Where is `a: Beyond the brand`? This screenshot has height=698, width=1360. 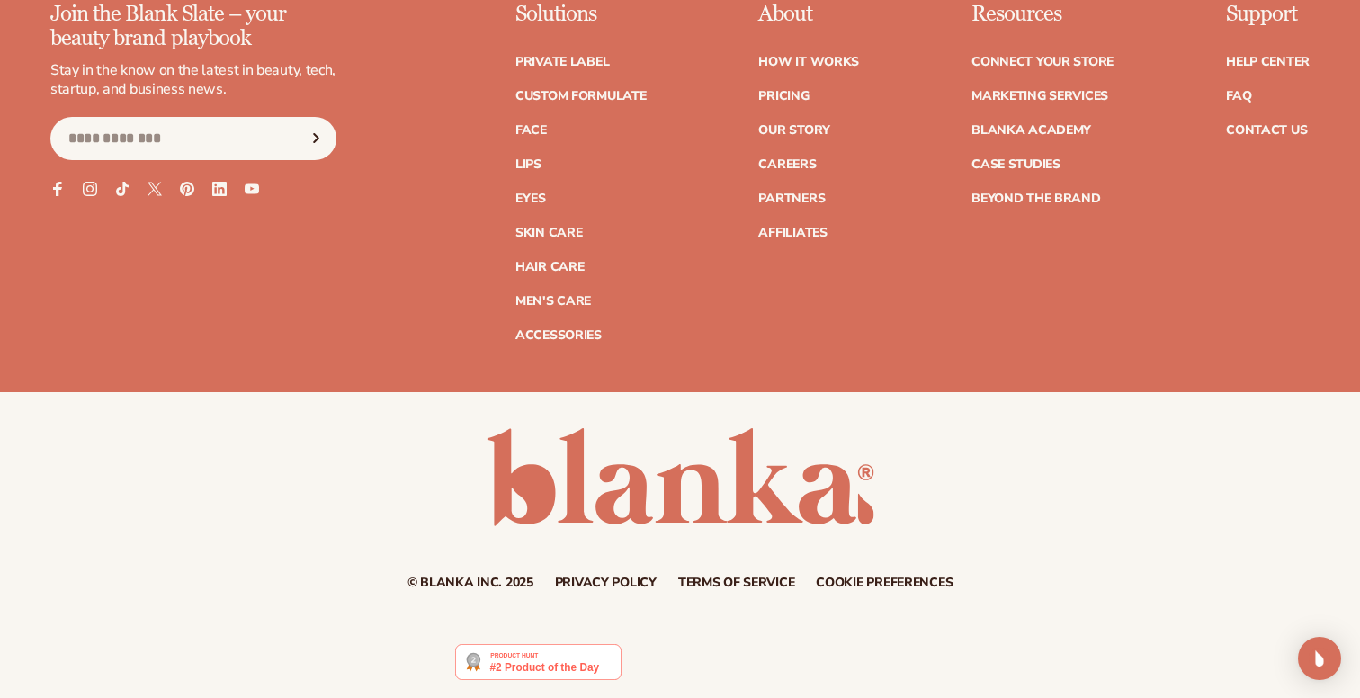
a: Beyond the brand is located at coordinates (1036, 199).